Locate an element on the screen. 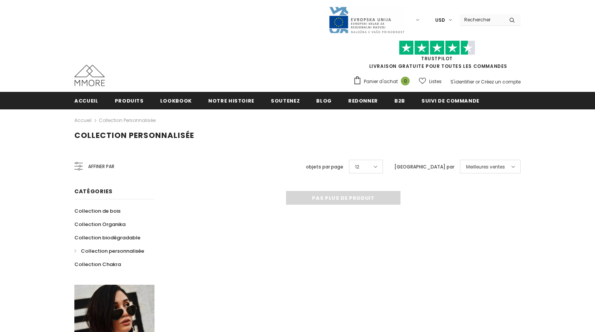 The height and width of the screenshot is (332, 595). a: B2B is located at coordinates (400, 100).